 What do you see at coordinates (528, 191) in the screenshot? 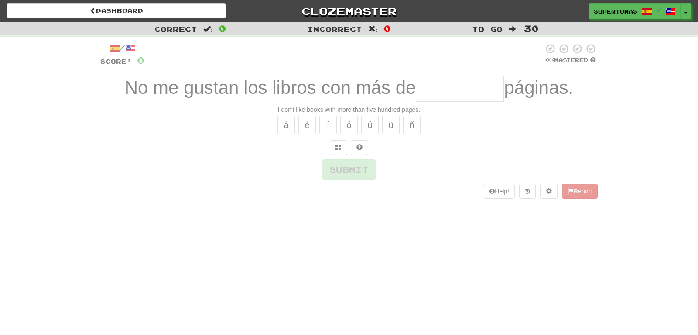
I see `button: Round history (alt+y)` at bounding box center [528, 191].